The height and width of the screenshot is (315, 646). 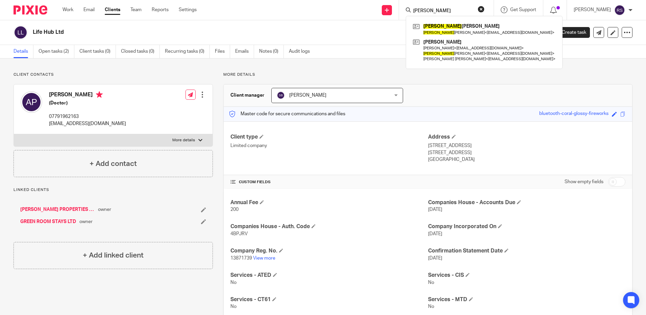 What do you see at coordinates (329, 137) in the screenshot?
I see `h4: Client type` at bounding box center [329, 137].